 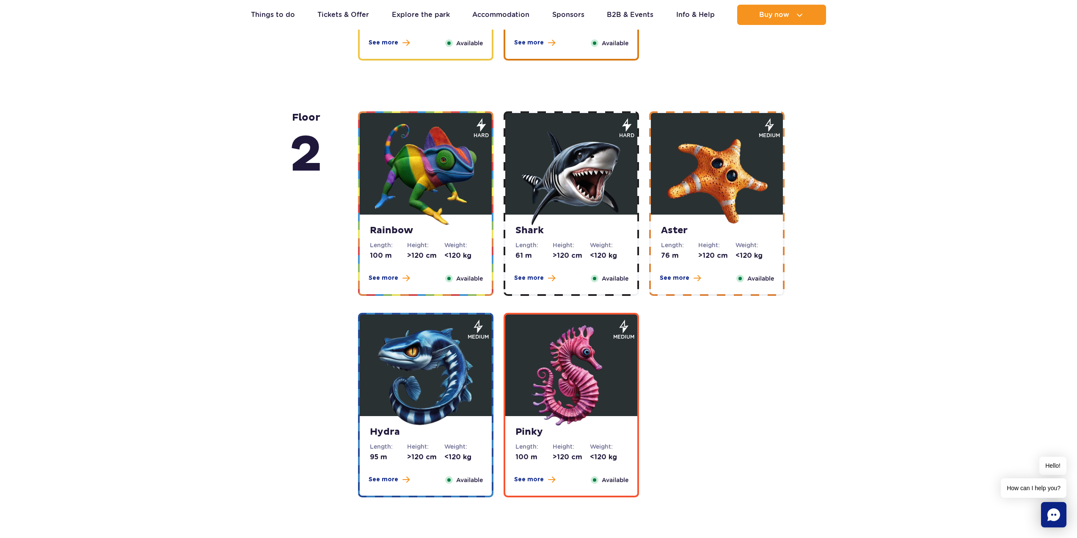 What do you see at coordinates (426, 376) in the screenshot?
I see `img: 683e9ec0cbacc283990474.png` at bounding box center [426, 376].